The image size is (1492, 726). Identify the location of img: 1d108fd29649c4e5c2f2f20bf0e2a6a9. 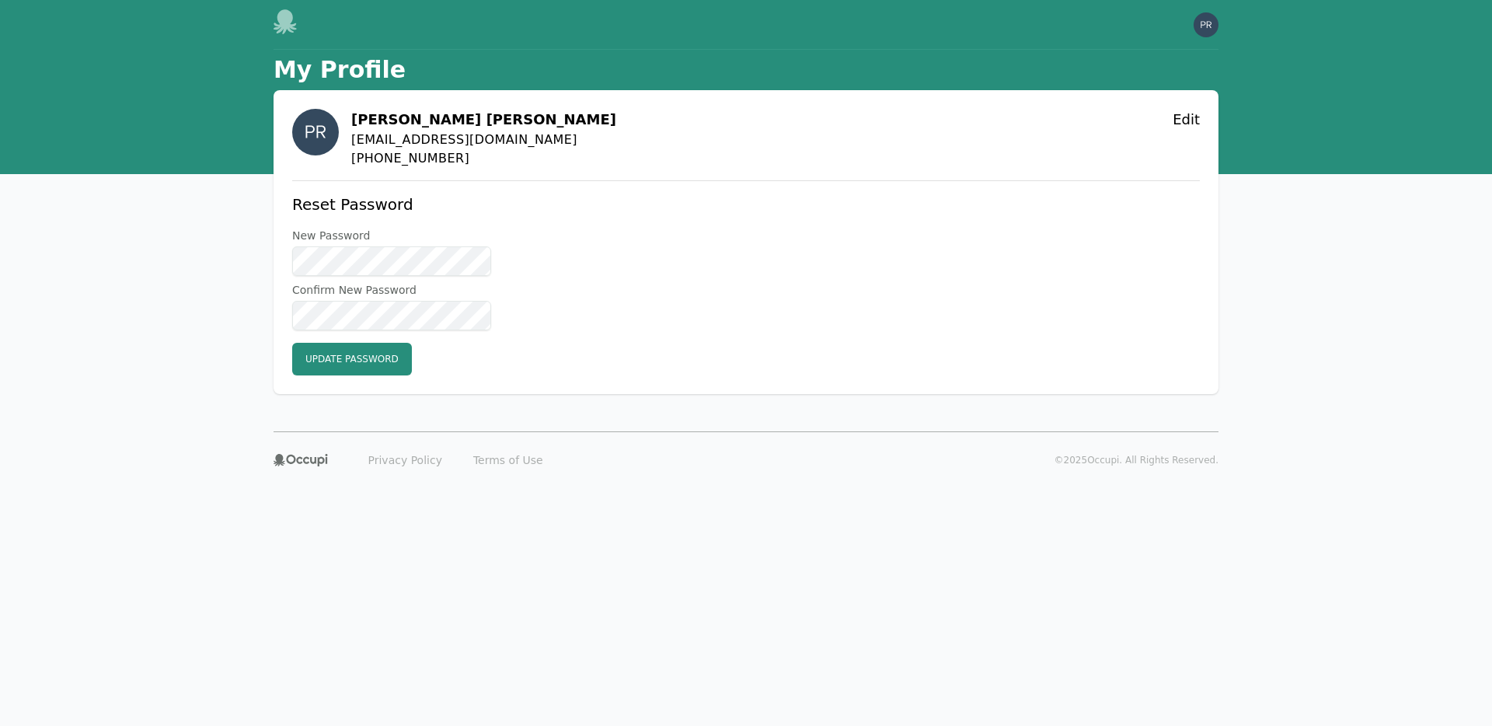
(316, 132).